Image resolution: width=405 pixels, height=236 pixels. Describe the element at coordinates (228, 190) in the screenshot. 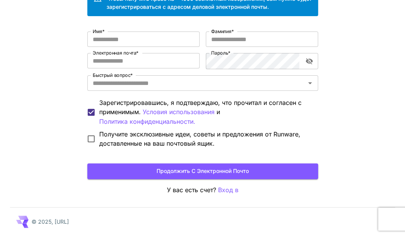

I see `button: Вход в` at that location.